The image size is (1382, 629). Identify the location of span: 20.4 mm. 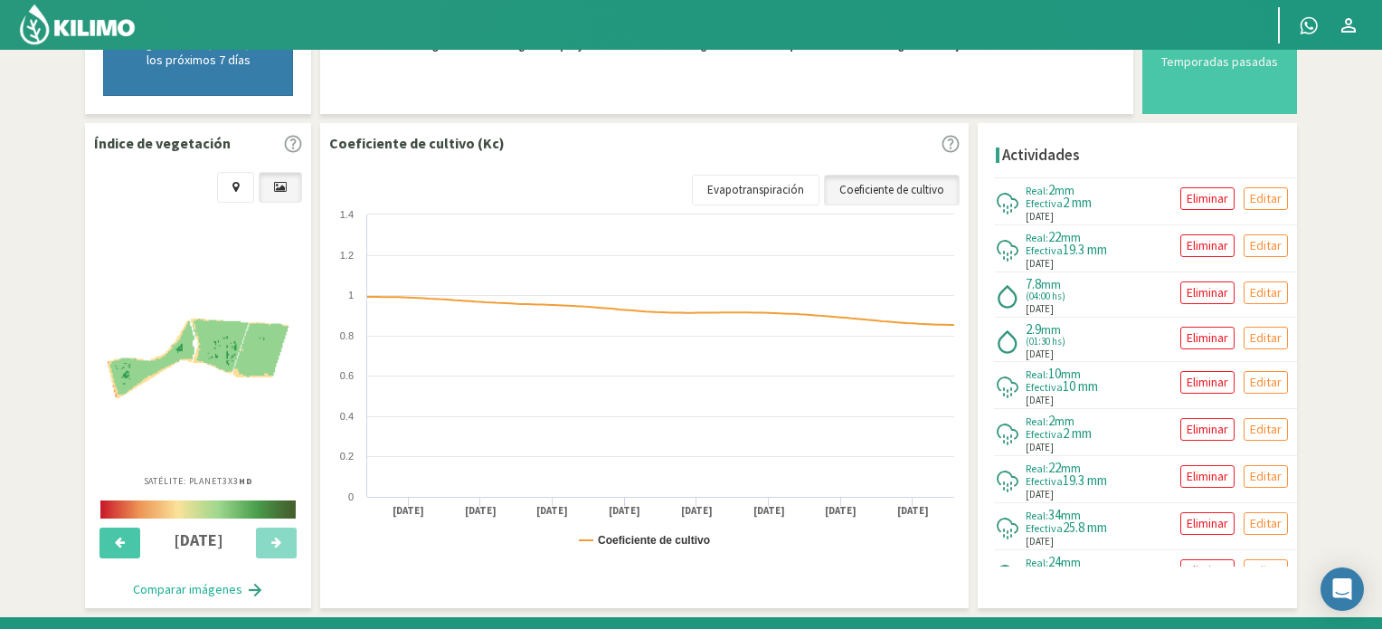
(1084, 573).